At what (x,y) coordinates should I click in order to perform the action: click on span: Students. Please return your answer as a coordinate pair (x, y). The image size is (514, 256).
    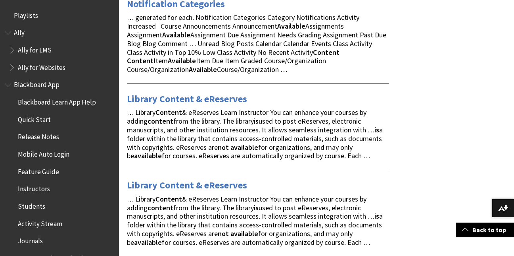
    Looking at the image, I should click on (31, 204).